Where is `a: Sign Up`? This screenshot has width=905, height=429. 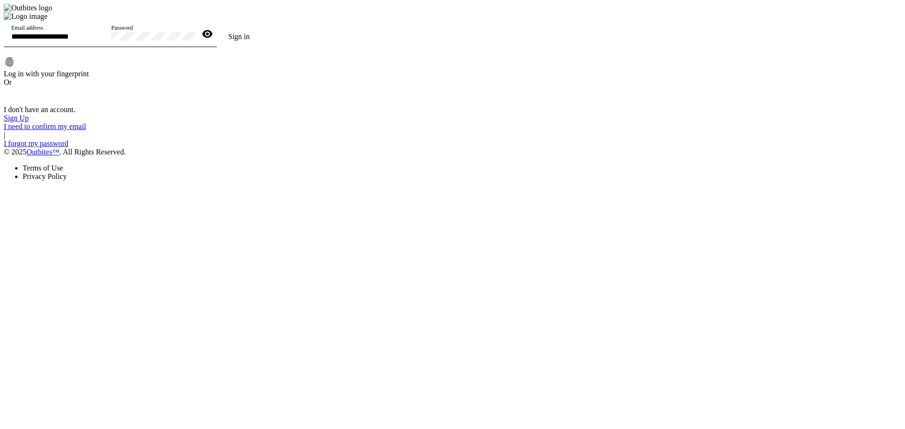 a: Sign Up is located at coordinates (16, 118).